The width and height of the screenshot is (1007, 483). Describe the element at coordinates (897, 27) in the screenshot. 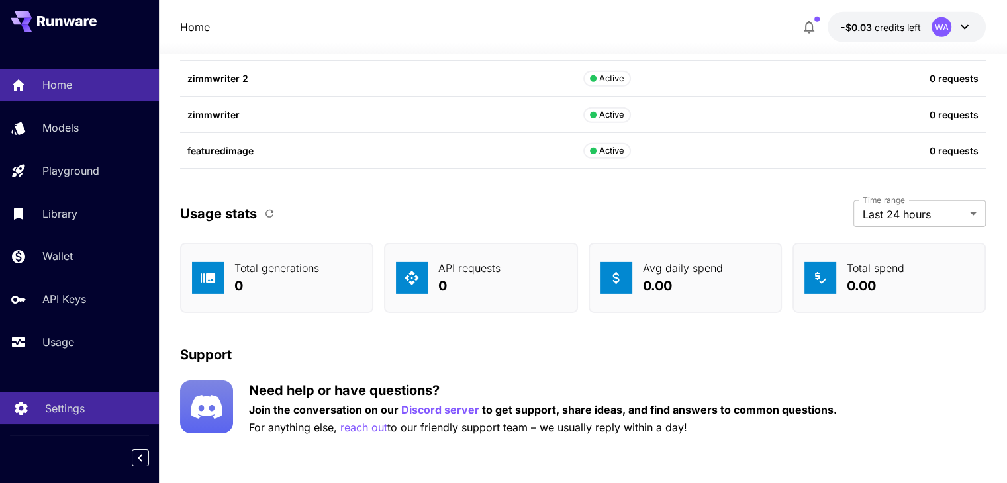

I see `span: credits left` at that location.